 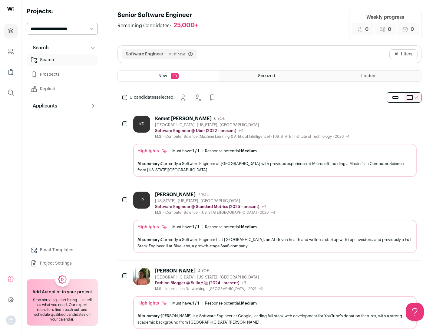 I want to click on span: 0 candidates, so click(x=143, y=98).